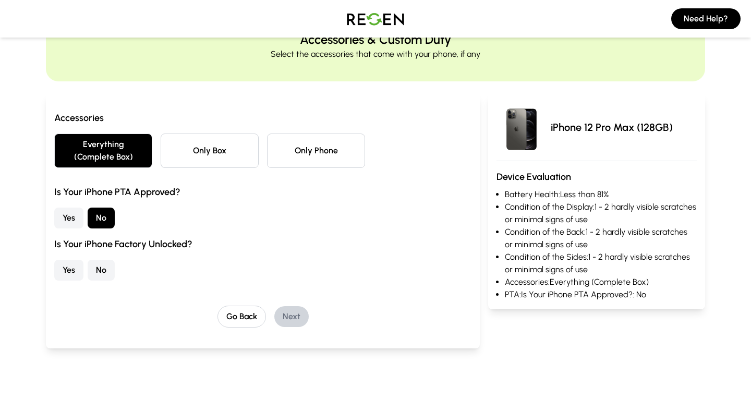  Describe the element at coordinates (601, 282) in the screenshot. I see `li: Accessories: Everything (Complete Box)` at that location.